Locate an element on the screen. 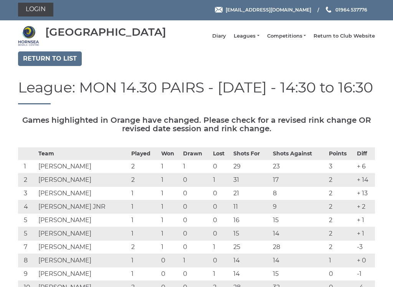  td: 31 is located at coordinates (251, 179).